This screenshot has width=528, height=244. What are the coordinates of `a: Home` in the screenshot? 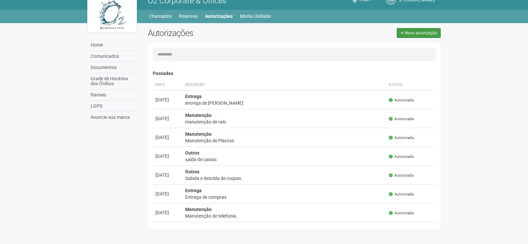 It's located at (113, 45).